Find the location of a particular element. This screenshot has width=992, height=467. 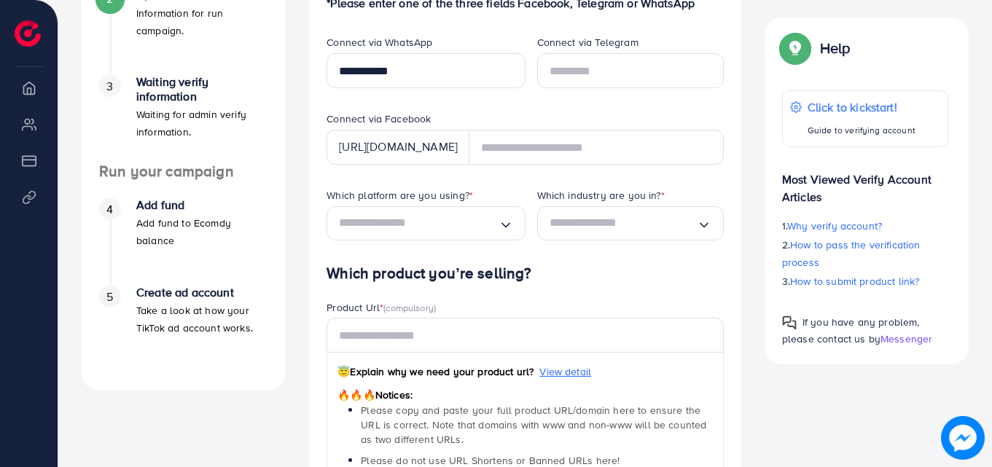

li: Create ad account is located at coordinates (184, 329).